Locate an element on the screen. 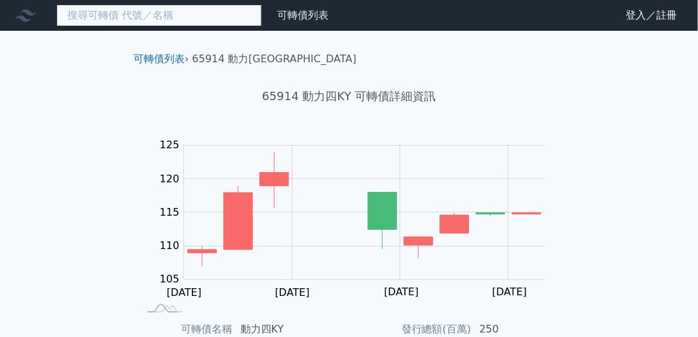 This screenshot has height=337, width=698. tspan: 120 is located at coordinates (169, 178).